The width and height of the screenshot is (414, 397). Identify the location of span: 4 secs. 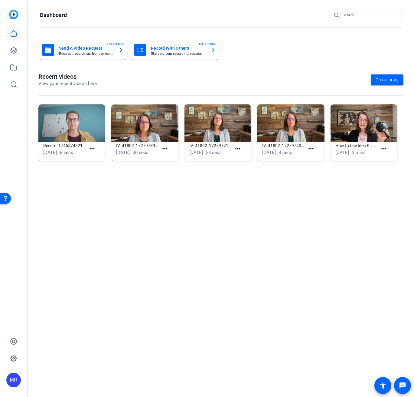
(285, 152).